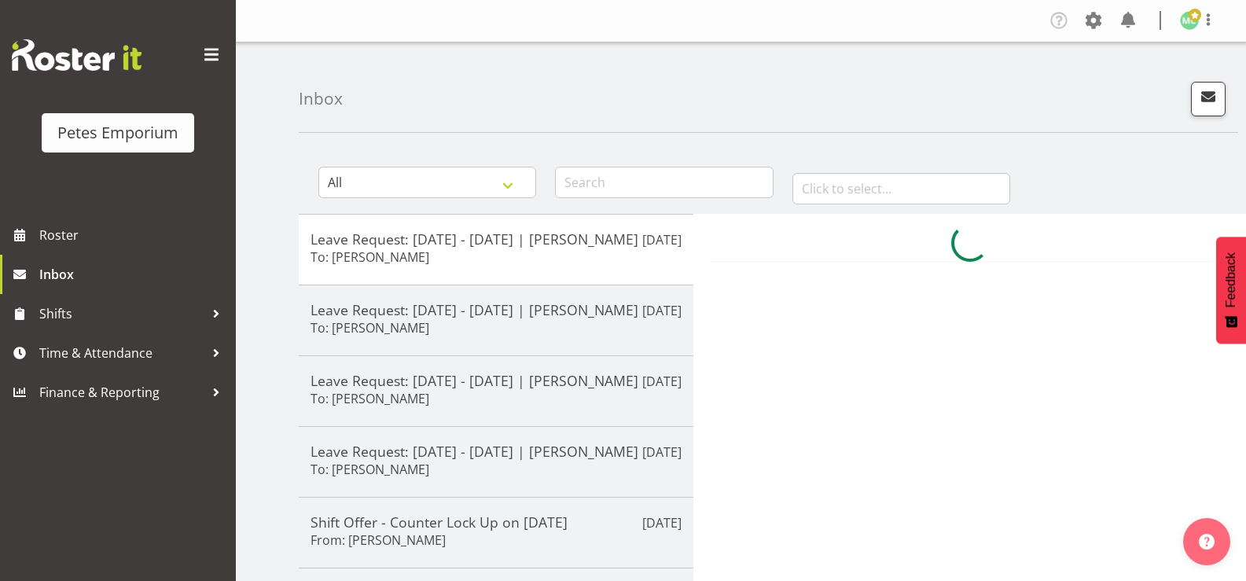 Image resolution: width=1246 pixels, height=581 pixels. What do you see at coordinates (1207, 542) in the screenshot?
I see `img: help-xxl-2.png` at bounding box center [1207, 542].